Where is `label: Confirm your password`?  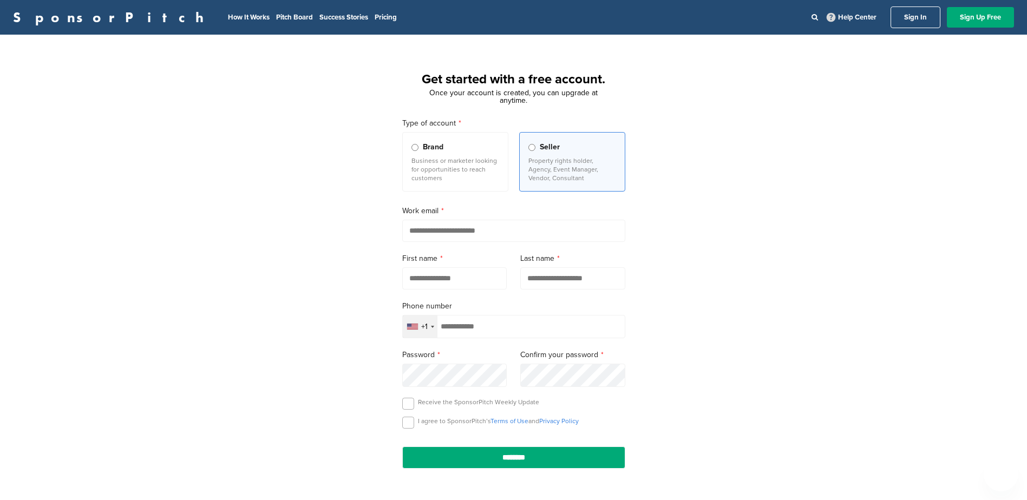
label: Confirm your password is located at coordinates (573, 355).